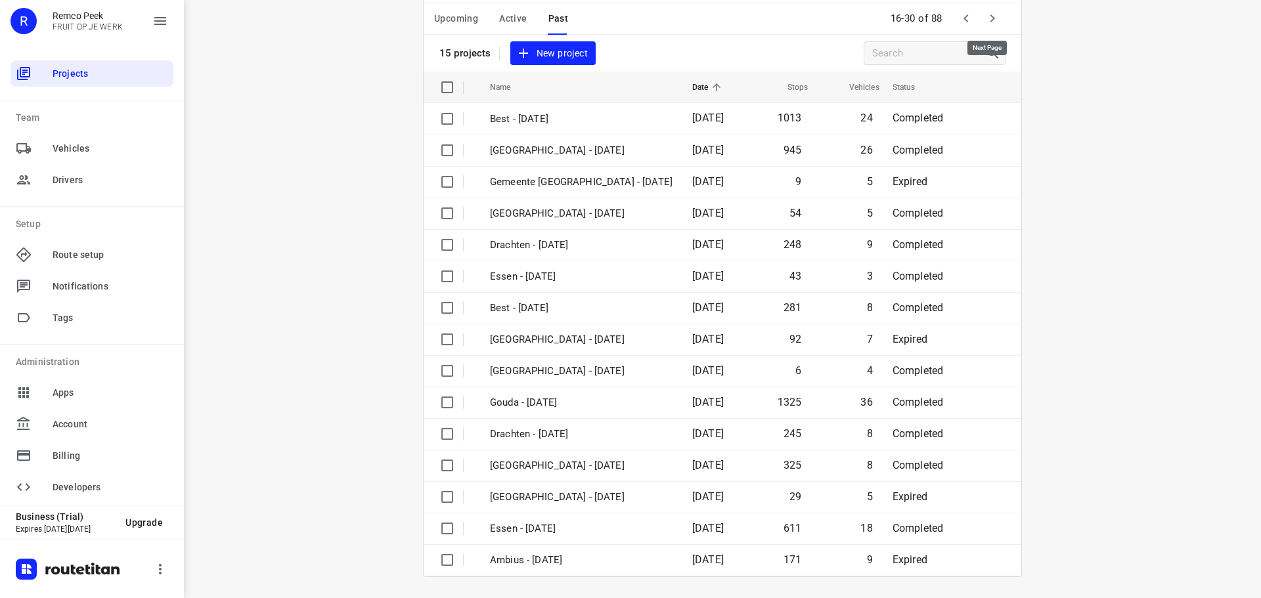  Describe the element at coordinates (553, 53) in the screenshot. I see `button: New project` at that location.